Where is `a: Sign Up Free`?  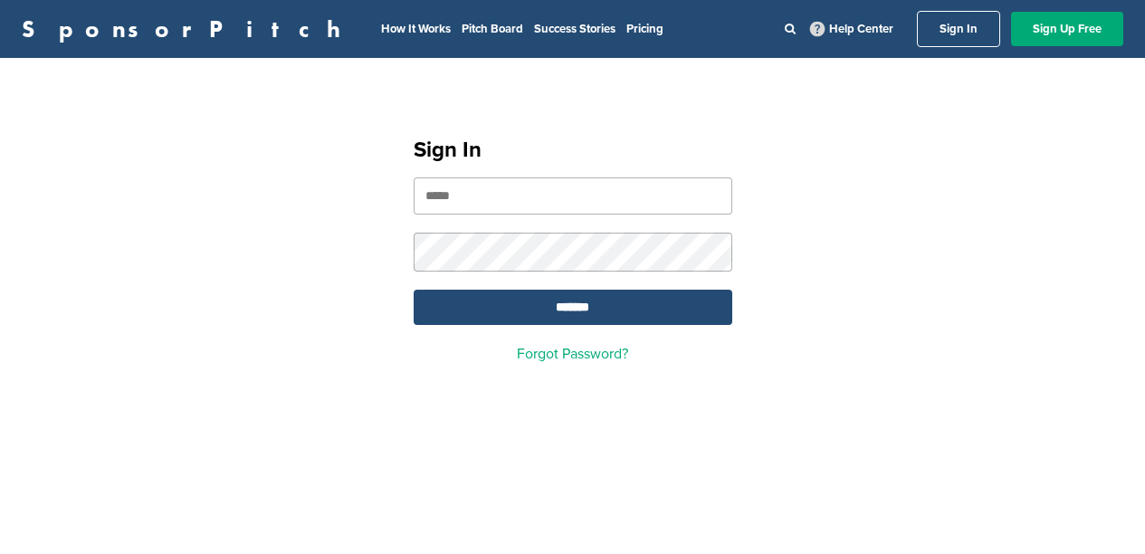 a: Sign Up Free is located at coordinates (1067, 29).